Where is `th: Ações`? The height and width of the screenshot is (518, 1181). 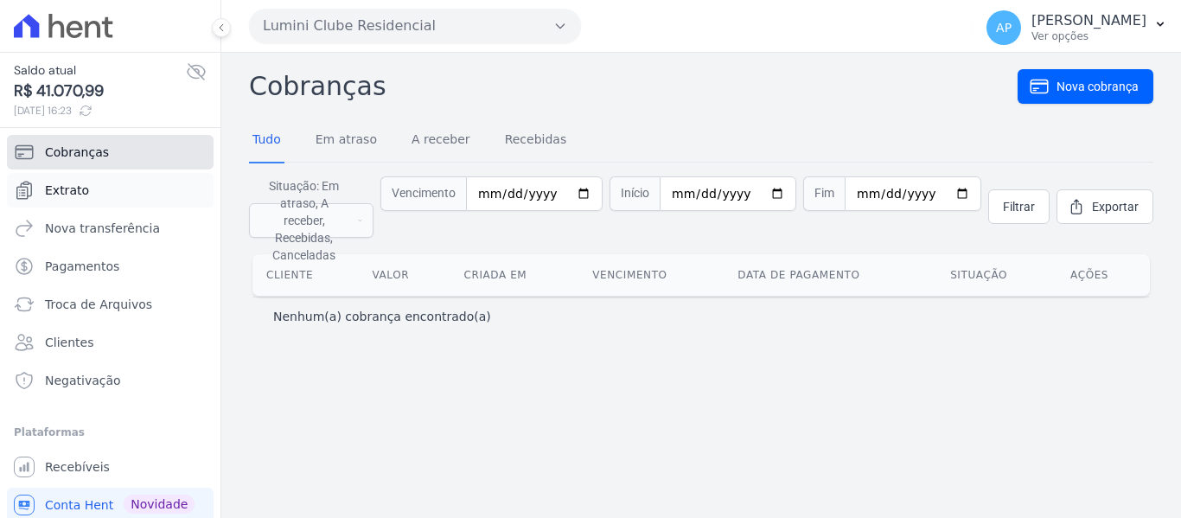 th: Ações is located at coordinates (1103, 275).